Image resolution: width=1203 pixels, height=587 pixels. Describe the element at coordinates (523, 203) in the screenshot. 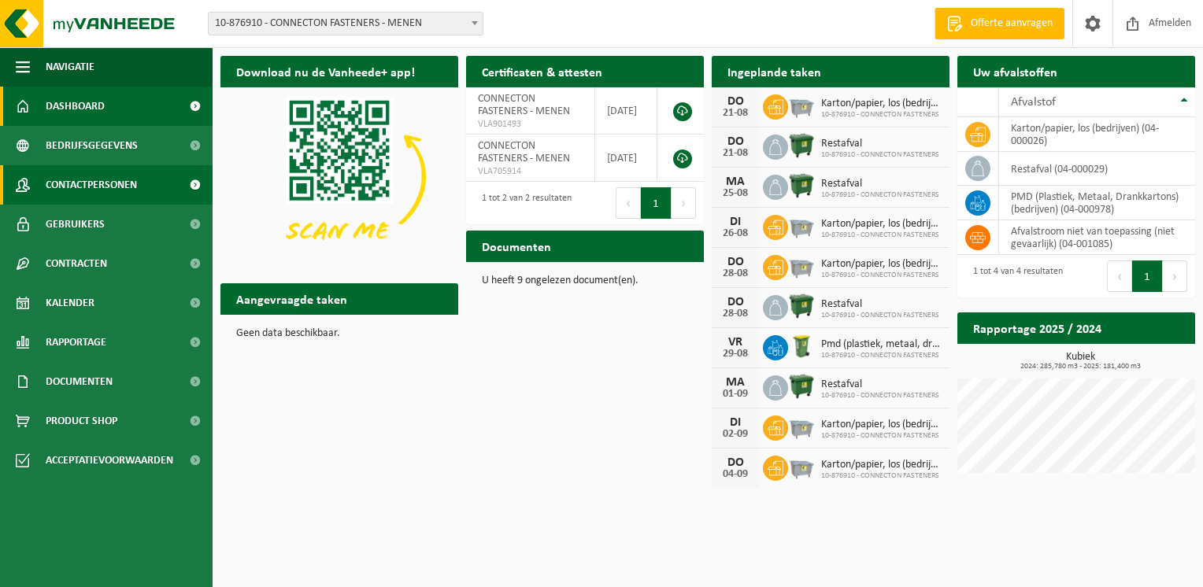

I see `div: 1 tot 2 van 2 resultaten` at that location.